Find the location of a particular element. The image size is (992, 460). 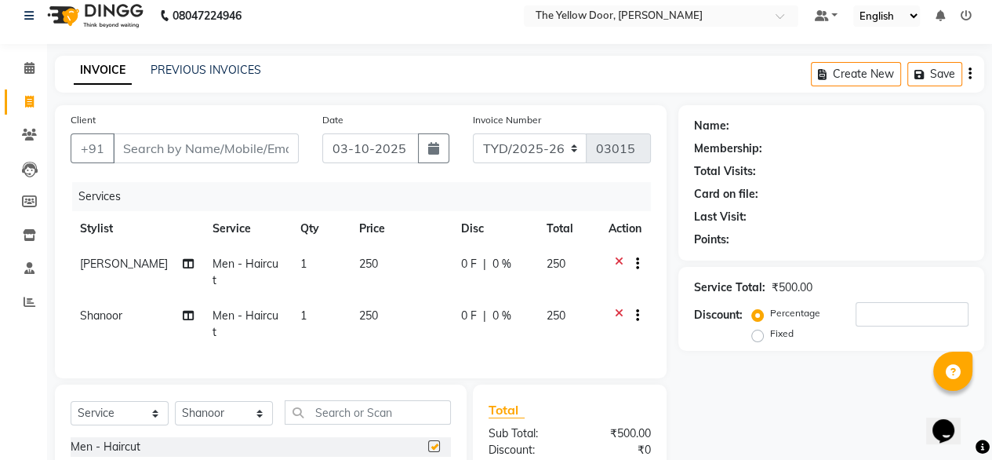

label: Client is located at coordinates (83, 120).